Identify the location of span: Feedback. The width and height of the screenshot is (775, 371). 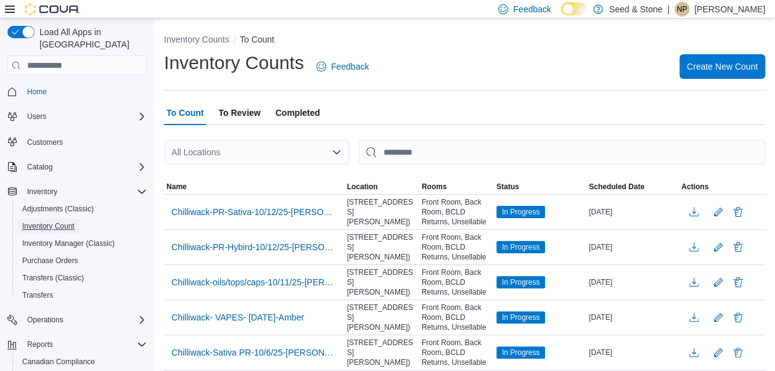
(349, 67).